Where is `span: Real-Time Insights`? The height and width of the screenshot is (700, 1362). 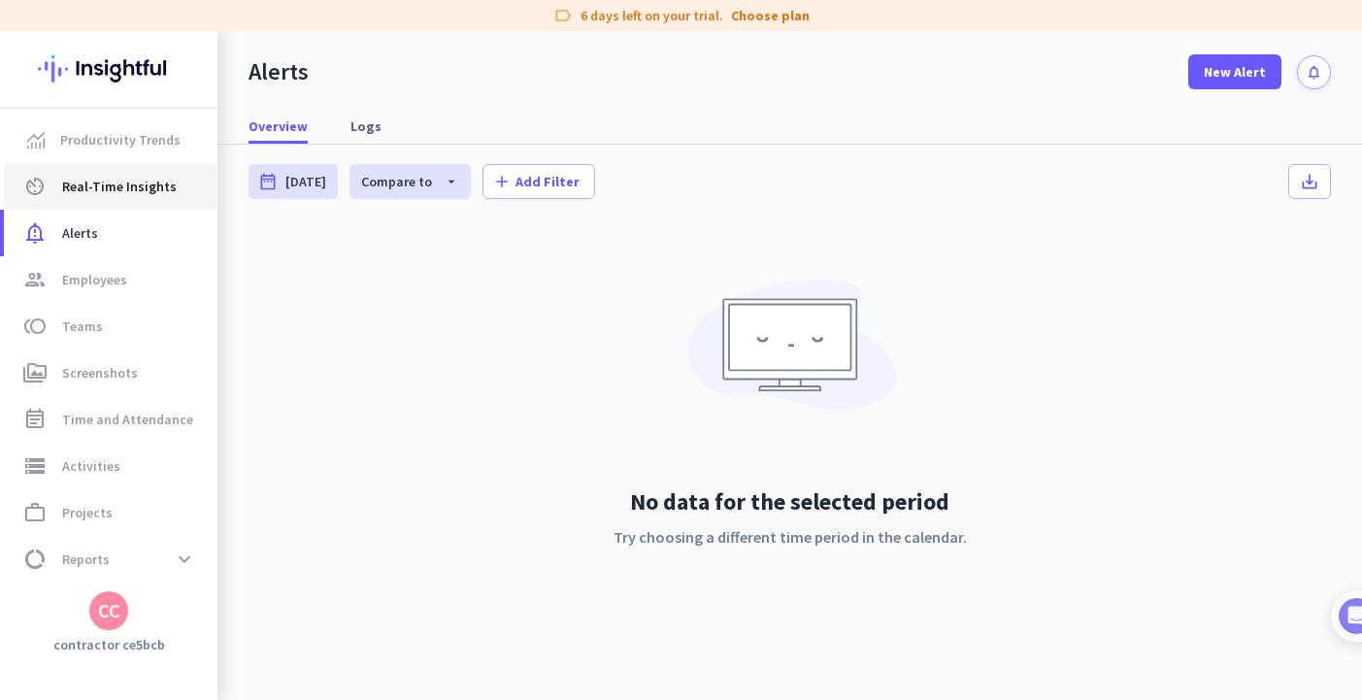
span: Real-Time Insights is located at coordinates (119, 186).